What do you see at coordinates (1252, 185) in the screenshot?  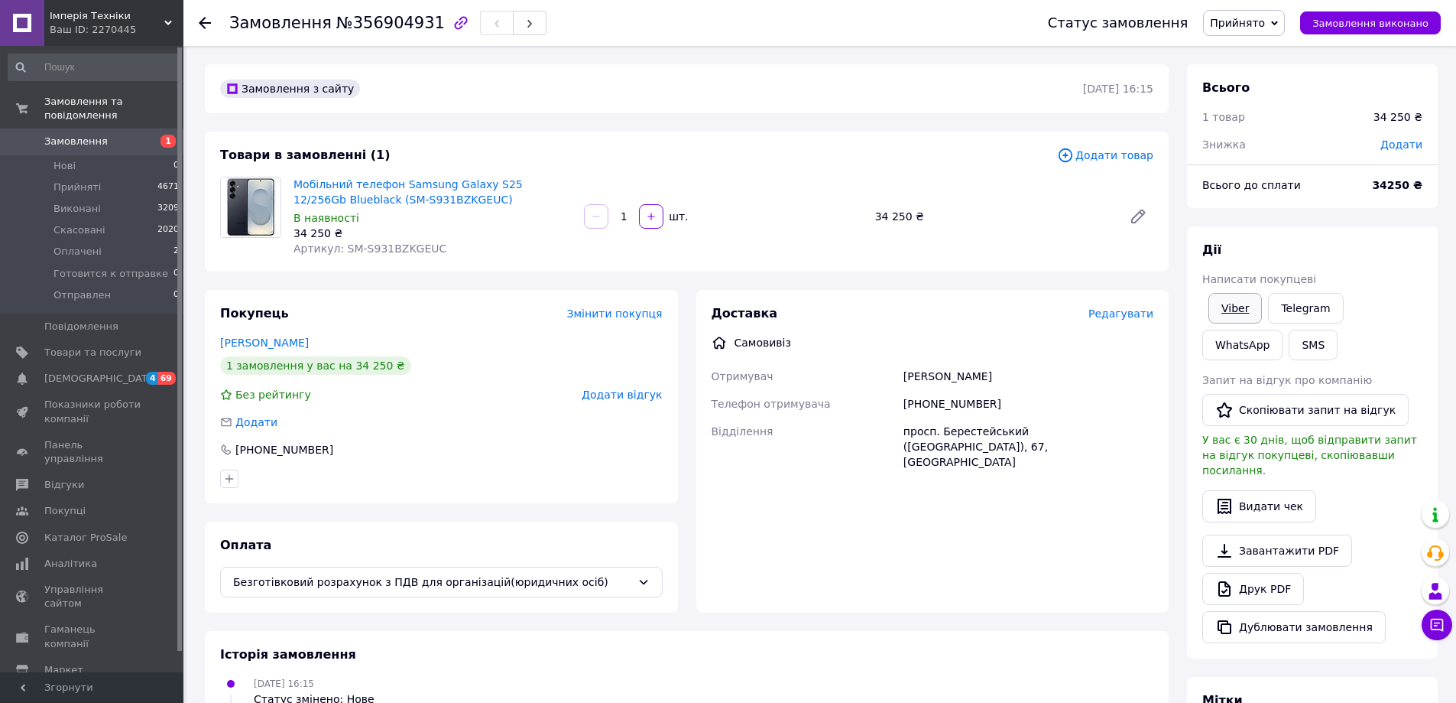 I see `span: Всього до сплати` at bounding box center [1252, 185].